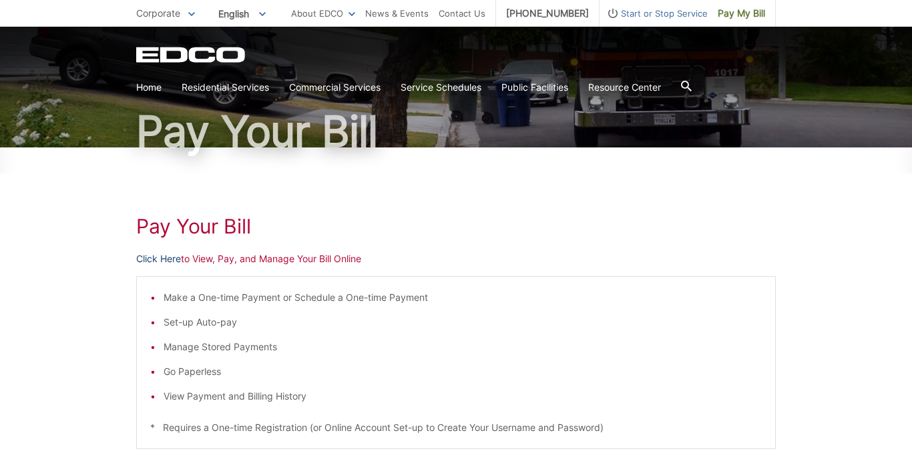 This screenshot has height=459, width=912. Describe the element at coordinates (456, 259) in the screenshot. I see `p: to View, Pay, and Manage Your Bill Online` at that location.